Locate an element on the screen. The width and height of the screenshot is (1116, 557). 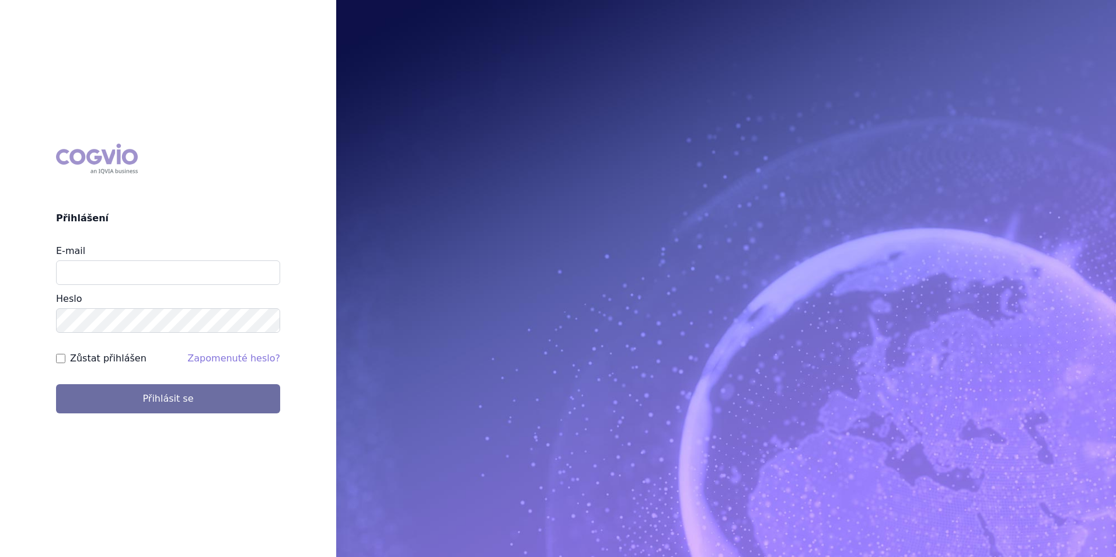
label: Zůstat přihlášen is located at coordinates (108, 358).